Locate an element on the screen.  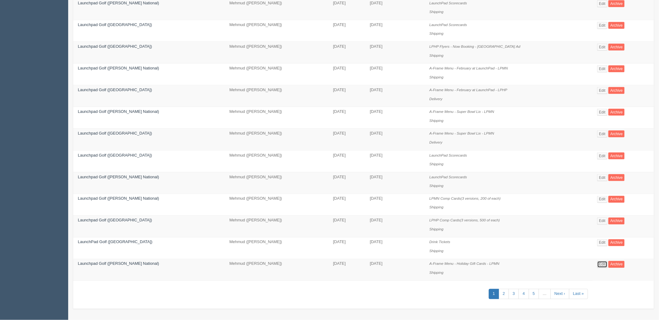
i: Delivery is located at coordinates (436, 142).